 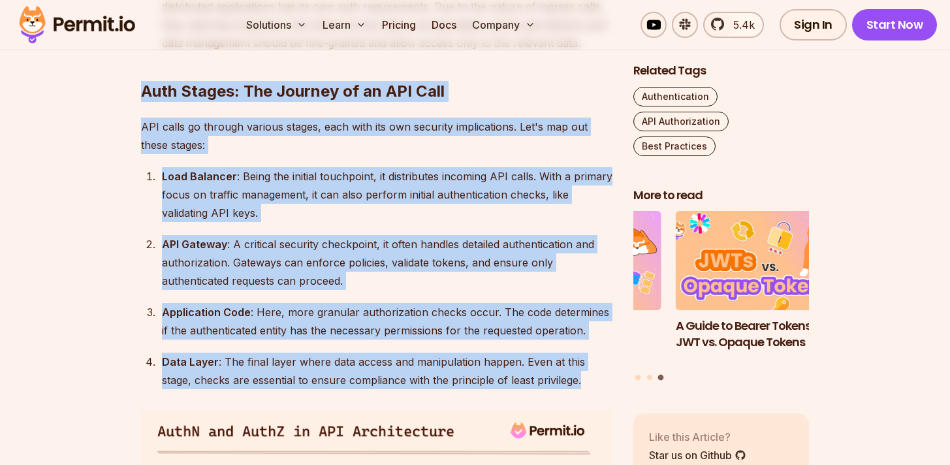 I want to click on p: Like this Article?, so click(x=698, y=437).